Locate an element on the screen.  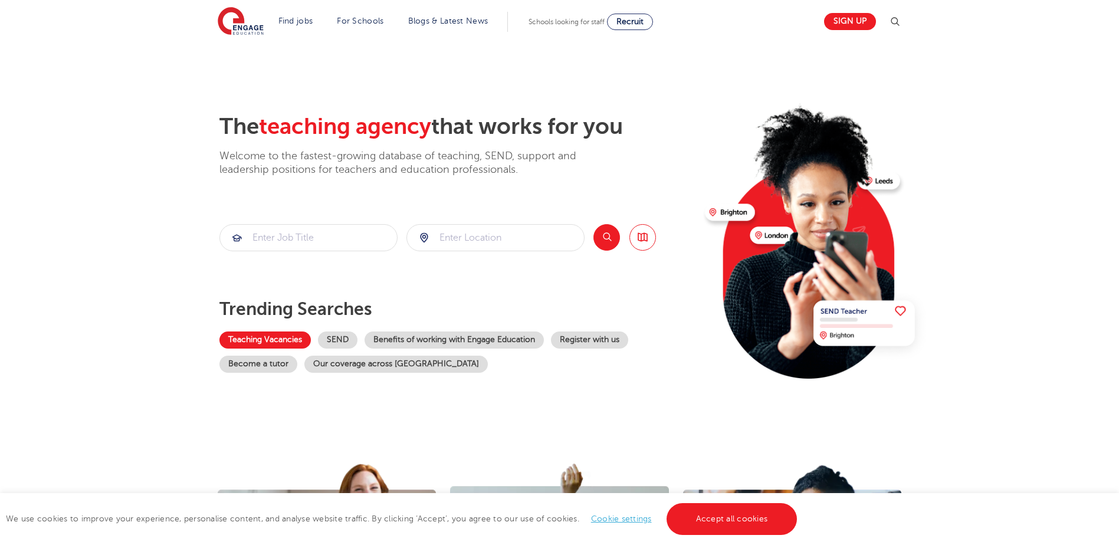
span: Schools looking for staff is located at coordinates (567, 22).